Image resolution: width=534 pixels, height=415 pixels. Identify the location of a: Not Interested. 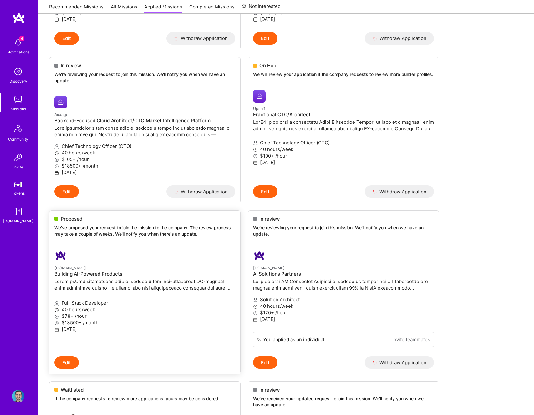
(261, 8).